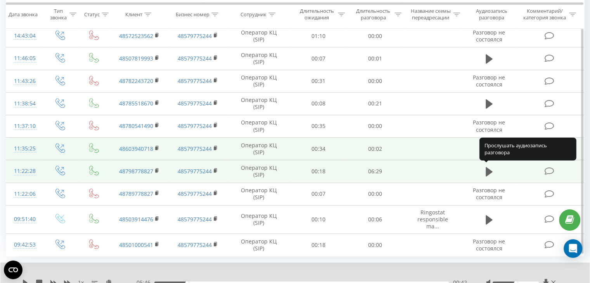 Image resolution: width=590 pixels, height=283 pixels. Describe the element at coordinates (317, 15) in the screenshot. I see `div: Длительность ожидания` at that location.